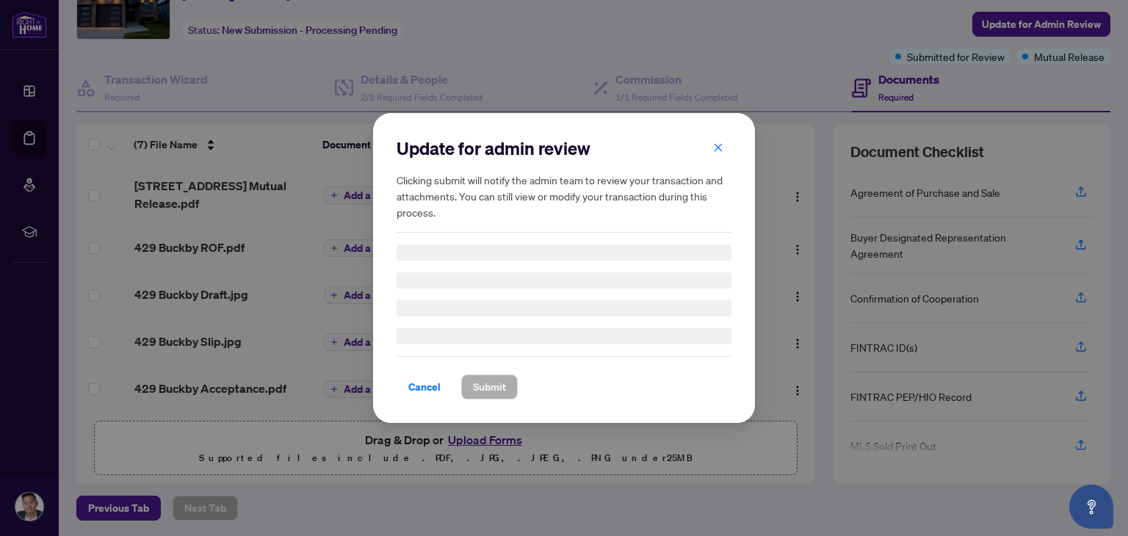 The width and height of the screenshot is (1128, 536). Describe the element at coordinates (424, 387) in the screenshot. I see `span: Cancel` at that location.